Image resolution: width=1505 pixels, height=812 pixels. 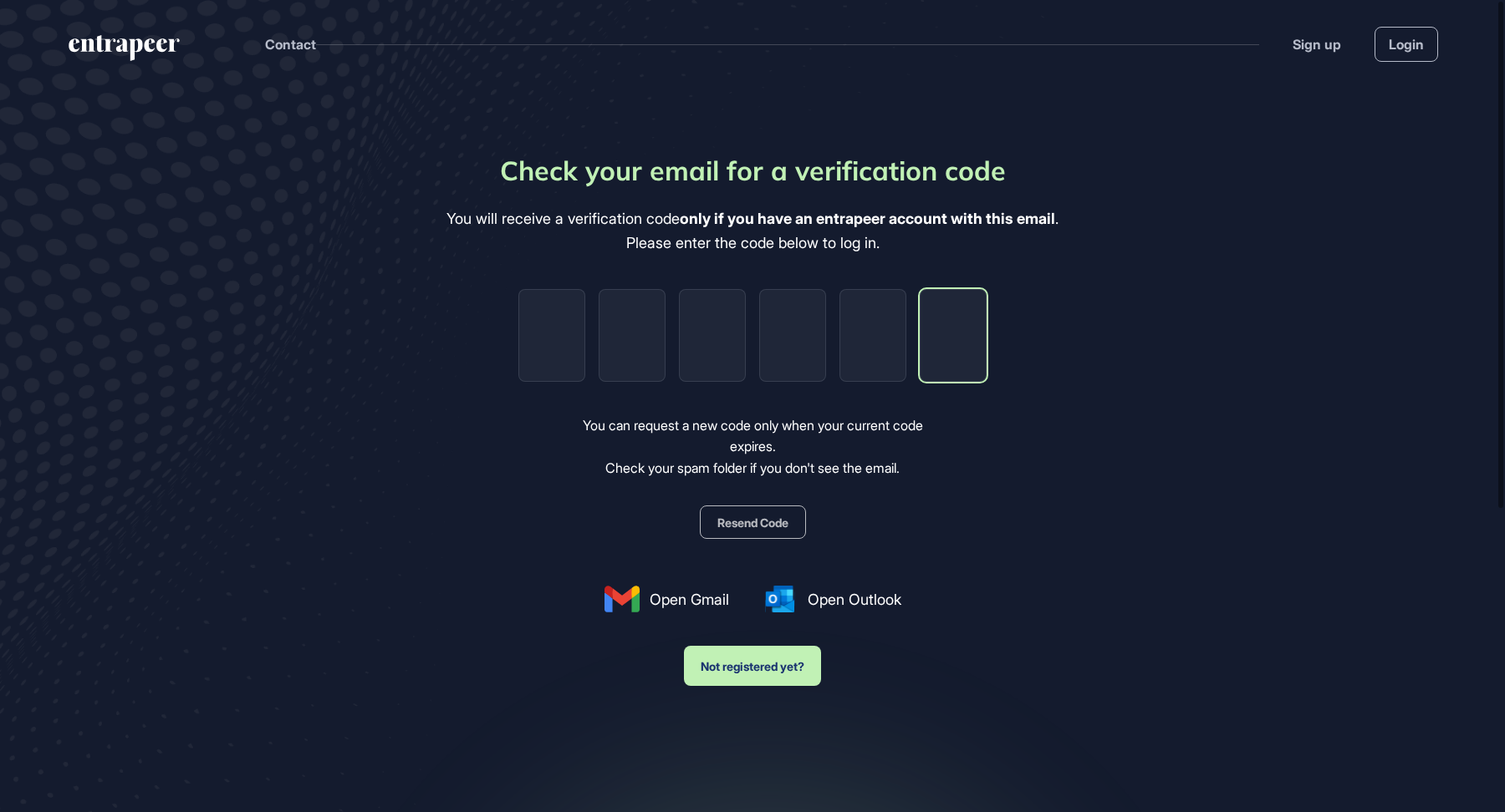 What do you see at coordinates (1317, 44) in the screenshot?
I see `a: Sign up` at bounding box center [1317, 44].